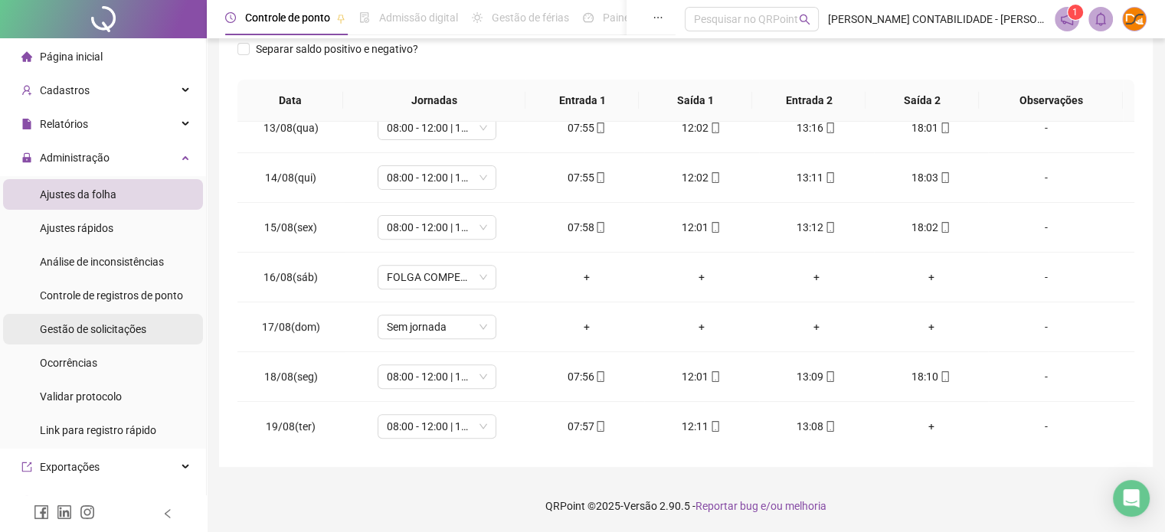 Image resolution: width=1165 pixels, height=532 pixels. What do you see at coordinates (87, 512) in the screenshot?
I see `span: instagram` at bounding box center [87, 512].